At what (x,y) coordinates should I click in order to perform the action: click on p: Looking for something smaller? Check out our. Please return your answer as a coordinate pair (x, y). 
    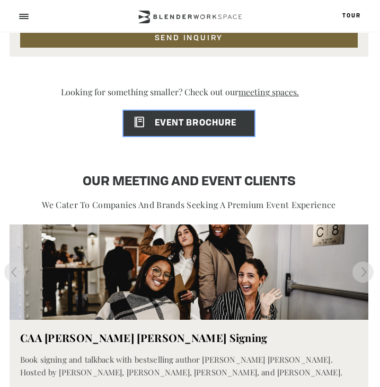
    Looking at the image, I should click on (189, 97).